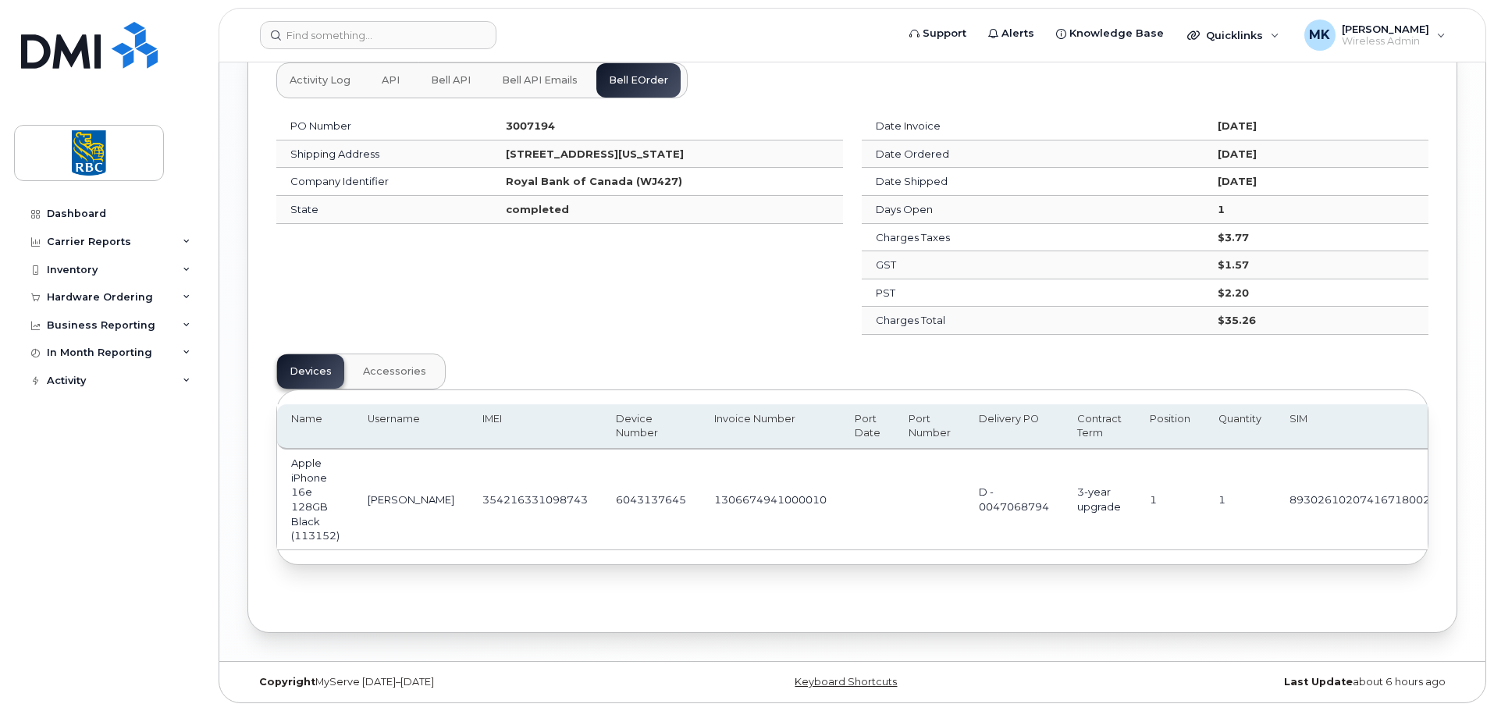  I want to click on th: Delivery PO, so click(1014, 427).